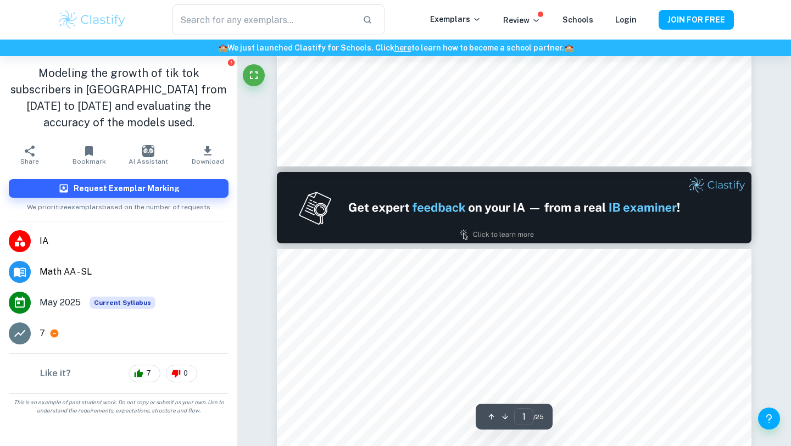 Image resolution: width=791 pixels, height=446 pixels. Describe the element at coordinates (145, 374) in the screenshot. I see `div: 7` at that location.